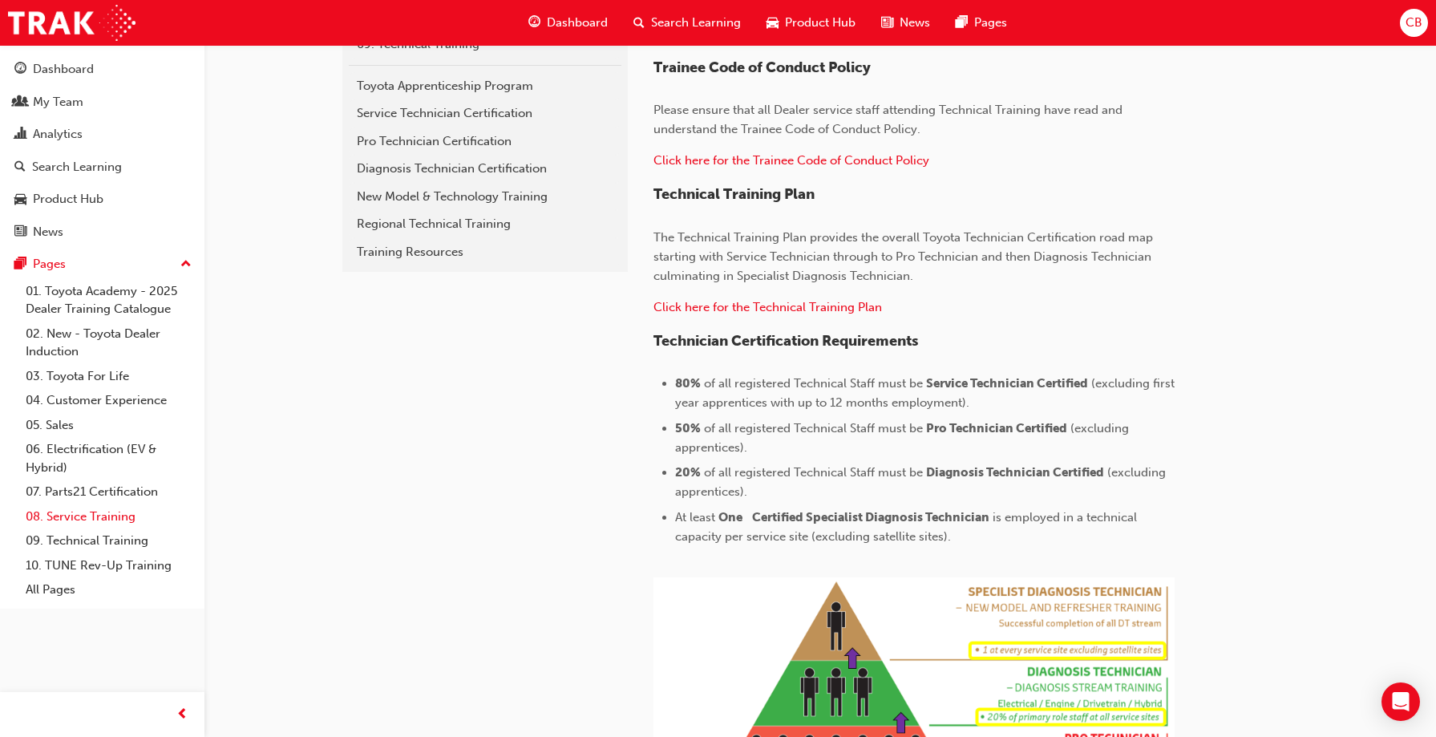 The image size is (1436, 737). I want to click on img: Trak, so click(71, 22).